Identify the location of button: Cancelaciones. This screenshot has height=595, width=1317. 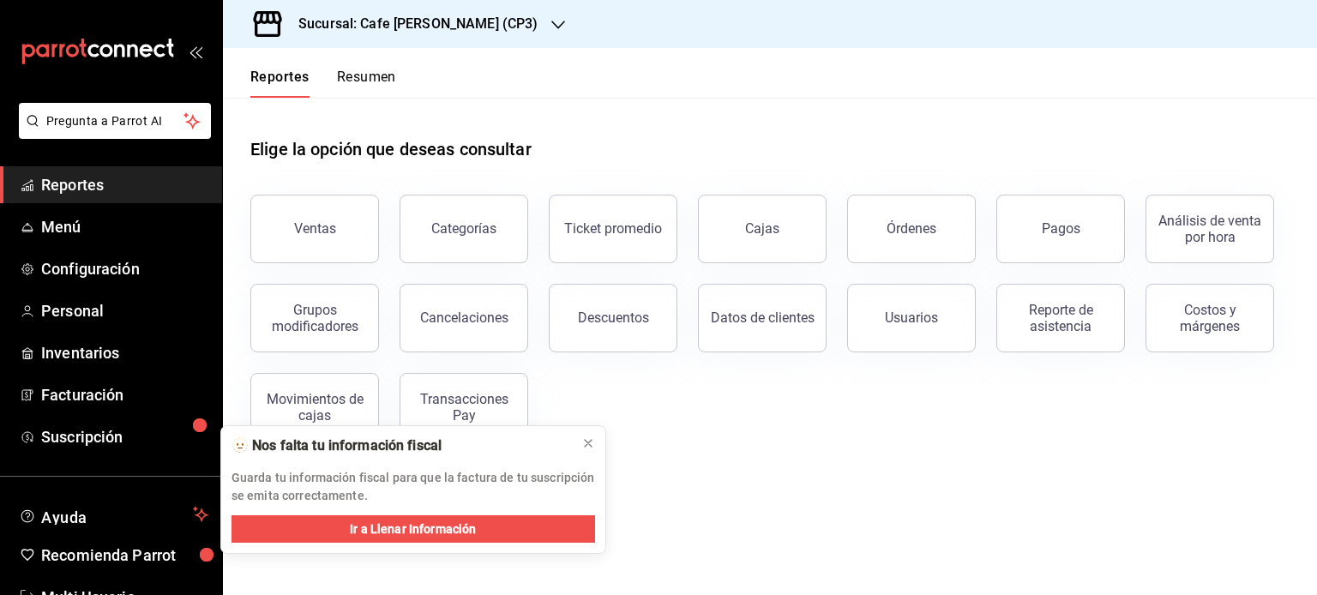
(464, 318).